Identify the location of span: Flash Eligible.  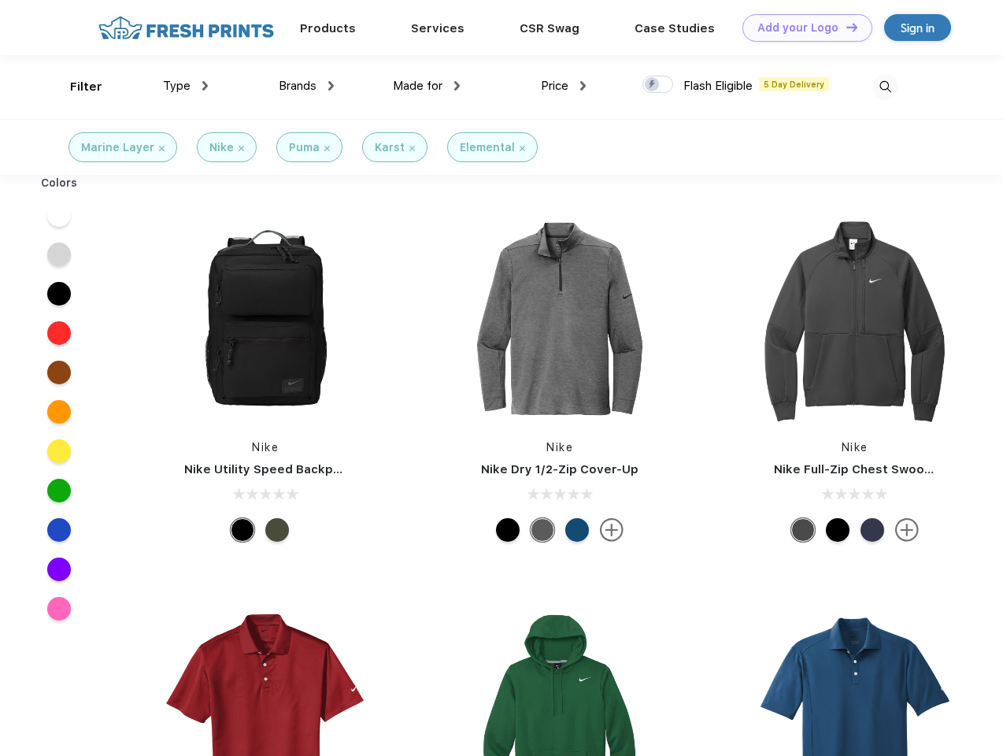
(718, 86).